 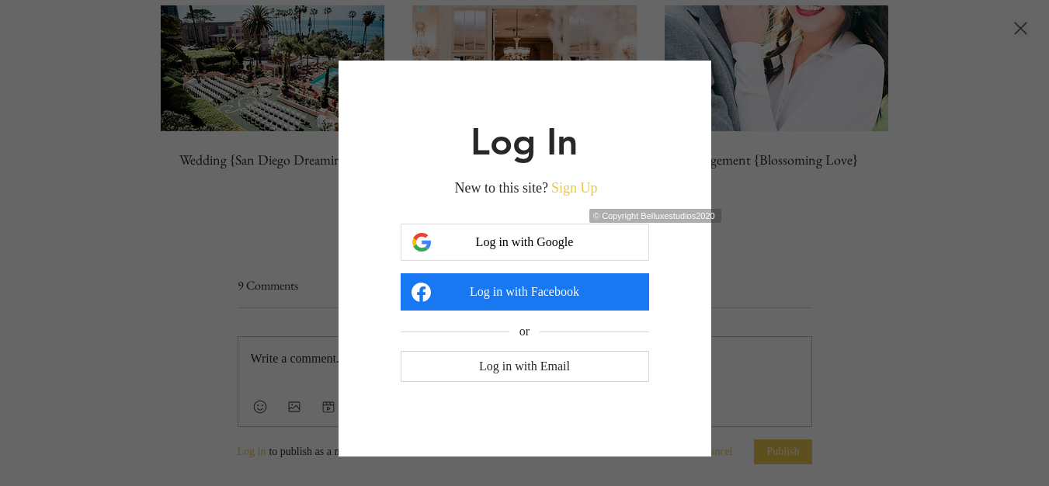 I want to click on span: New to this site?, so click(x=502, y=188).